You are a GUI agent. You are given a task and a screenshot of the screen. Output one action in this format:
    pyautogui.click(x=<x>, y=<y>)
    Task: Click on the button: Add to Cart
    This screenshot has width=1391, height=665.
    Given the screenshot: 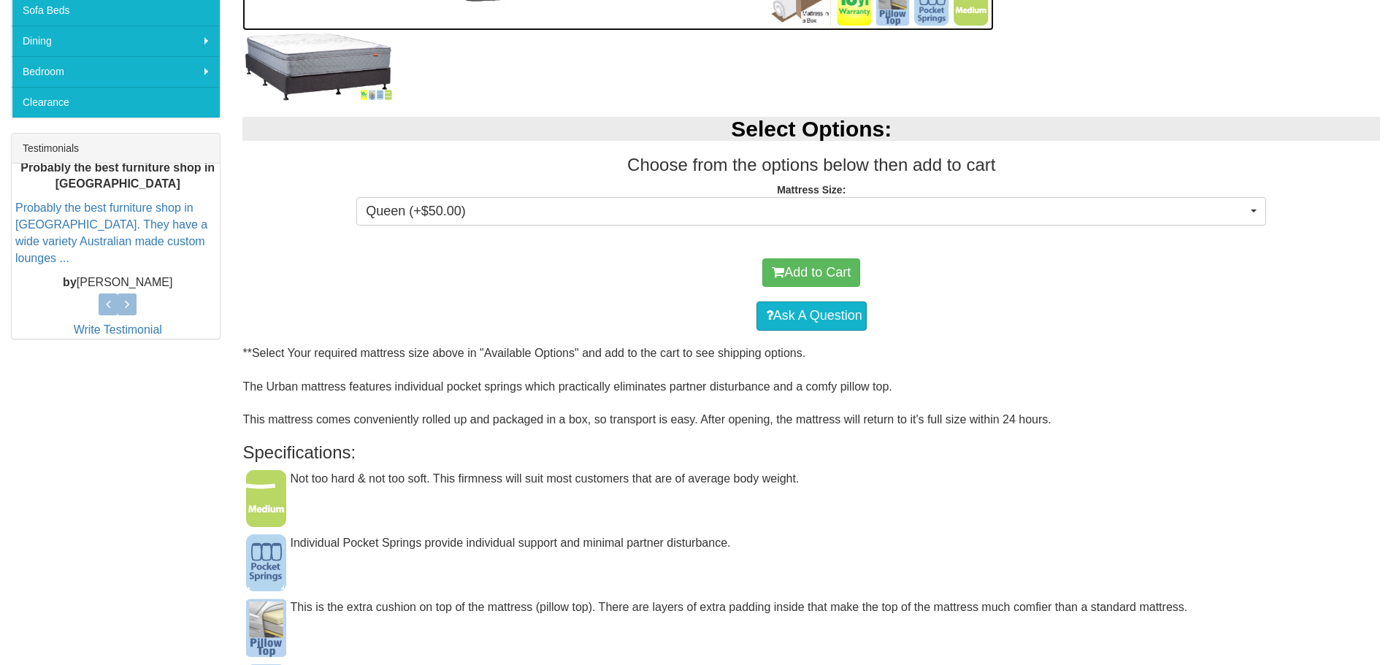 What is the action you would take?
    pyautogui.click(x=811, y=273)
    